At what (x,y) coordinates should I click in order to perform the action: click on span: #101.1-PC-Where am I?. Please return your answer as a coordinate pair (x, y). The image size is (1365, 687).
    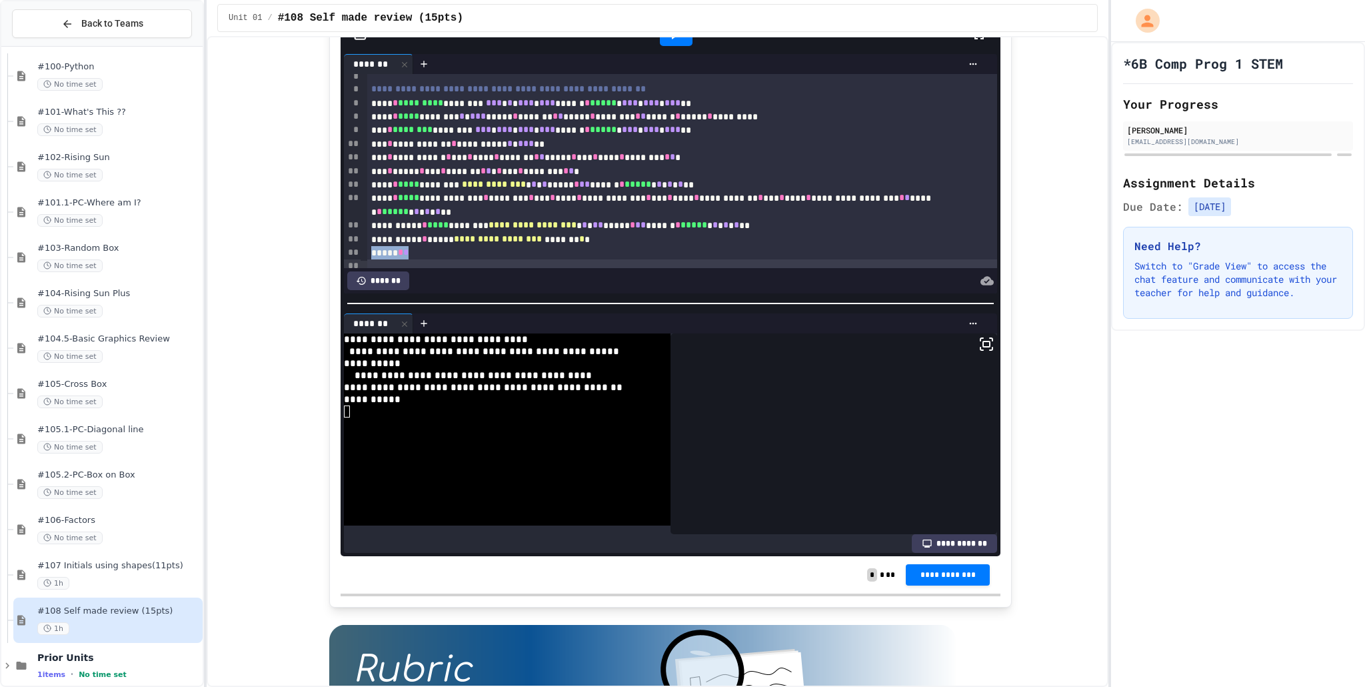
    Looking at the image, I should click on (119, 203).